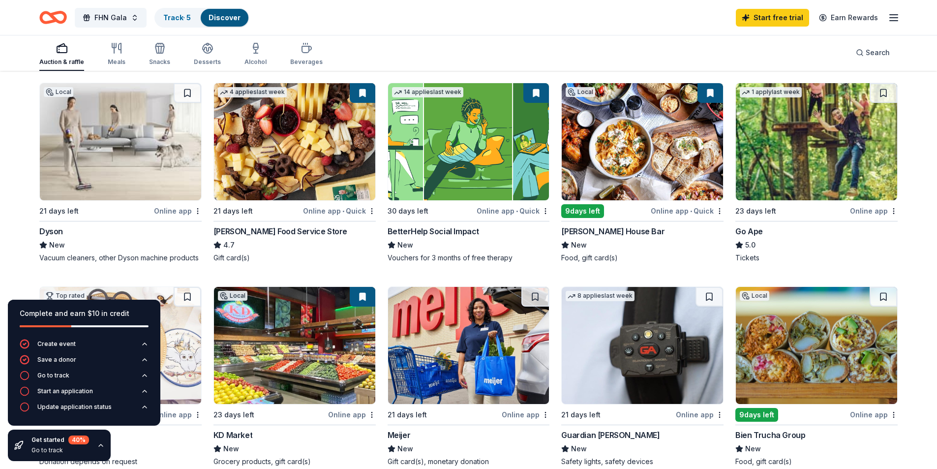 Image resolution: width=937 pixels, height=469 pixels. Describe the element at coordinates (84, 410) in the screenshot. I see `button: Update application status` at that location.